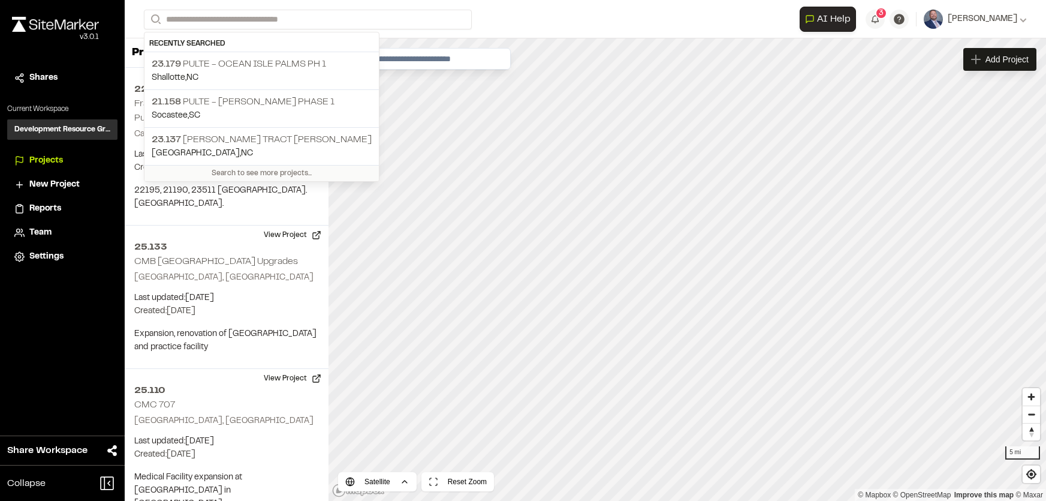  I want to click on h2: 22195, so click(227, 89).